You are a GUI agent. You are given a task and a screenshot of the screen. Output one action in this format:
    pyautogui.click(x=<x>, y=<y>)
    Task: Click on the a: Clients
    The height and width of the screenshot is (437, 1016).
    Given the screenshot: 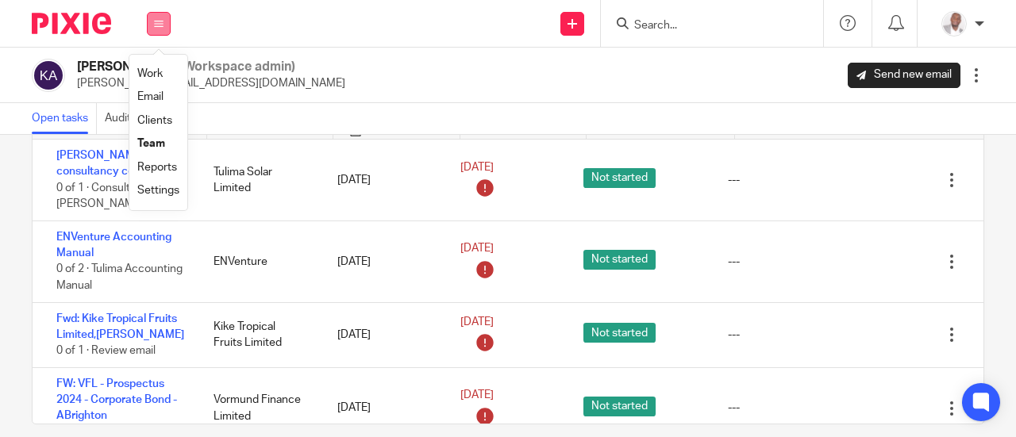 What is the action you would take?
    pyautogui.click(x=155, y=121)
    